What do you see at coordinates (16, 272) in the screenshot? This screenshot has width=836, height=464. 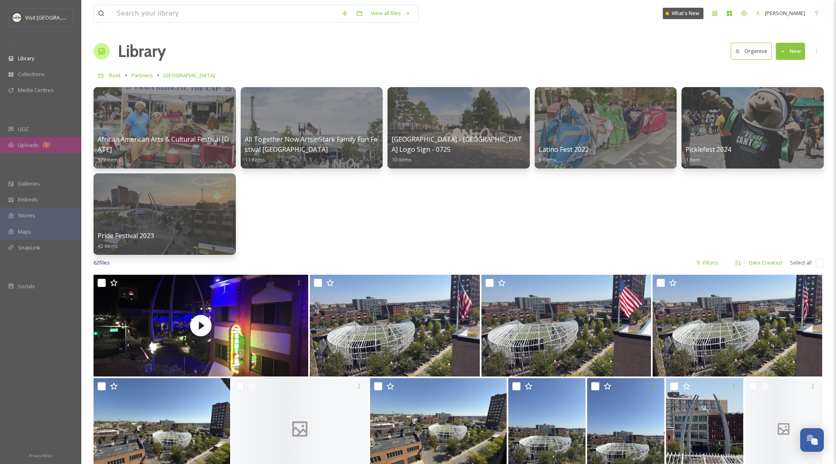 I see `span: SOCIALS` at bounding box center [16, 272].